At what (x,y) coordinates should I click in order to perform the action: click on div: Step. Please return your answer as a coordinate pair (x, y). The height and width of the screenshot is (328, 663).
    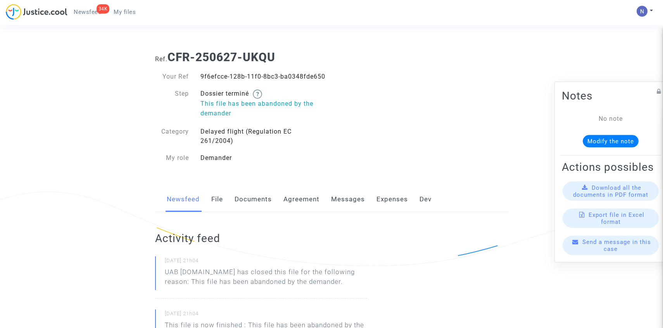
    Looking at the image, I should click on (172, 104).